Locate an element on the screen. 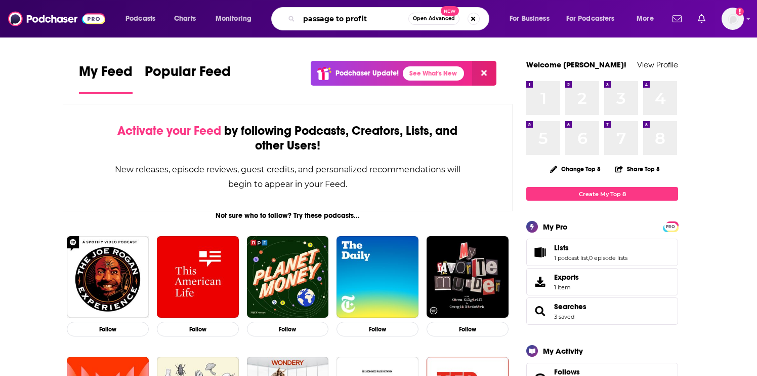  a: Planet Money is located at coordinates (288, 277).